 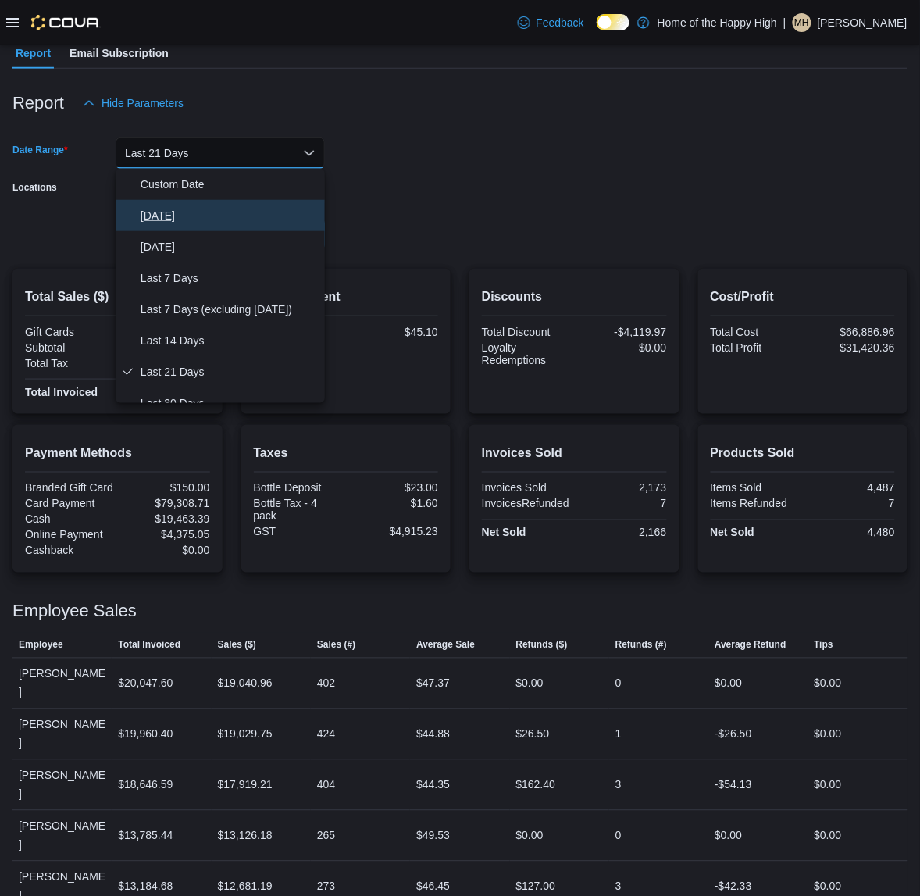 What do you see at coordinates (165, 535) in the screenshot?
I see `div: $4,375.05` at bounding box center [165, 535].